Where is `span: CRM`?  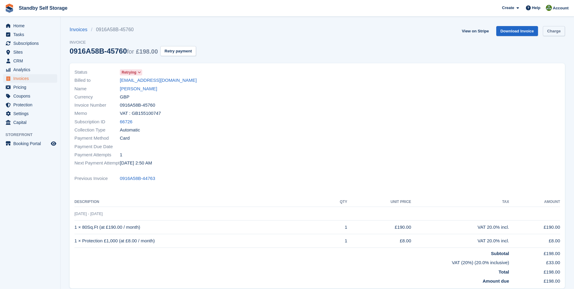
span: CRM is located at coordinates (31, 61).